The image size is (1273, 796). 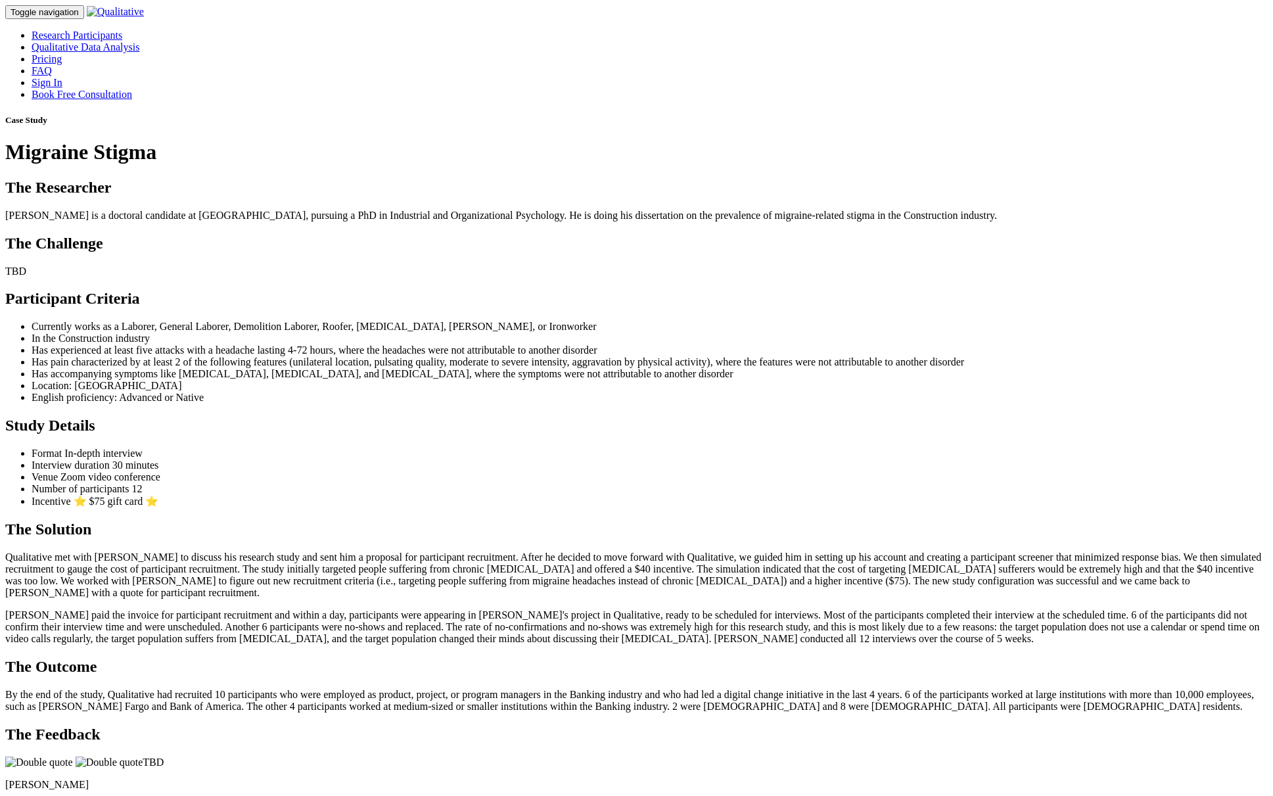 I want to click on span: 30 minutes, so click(x=135, y=465).